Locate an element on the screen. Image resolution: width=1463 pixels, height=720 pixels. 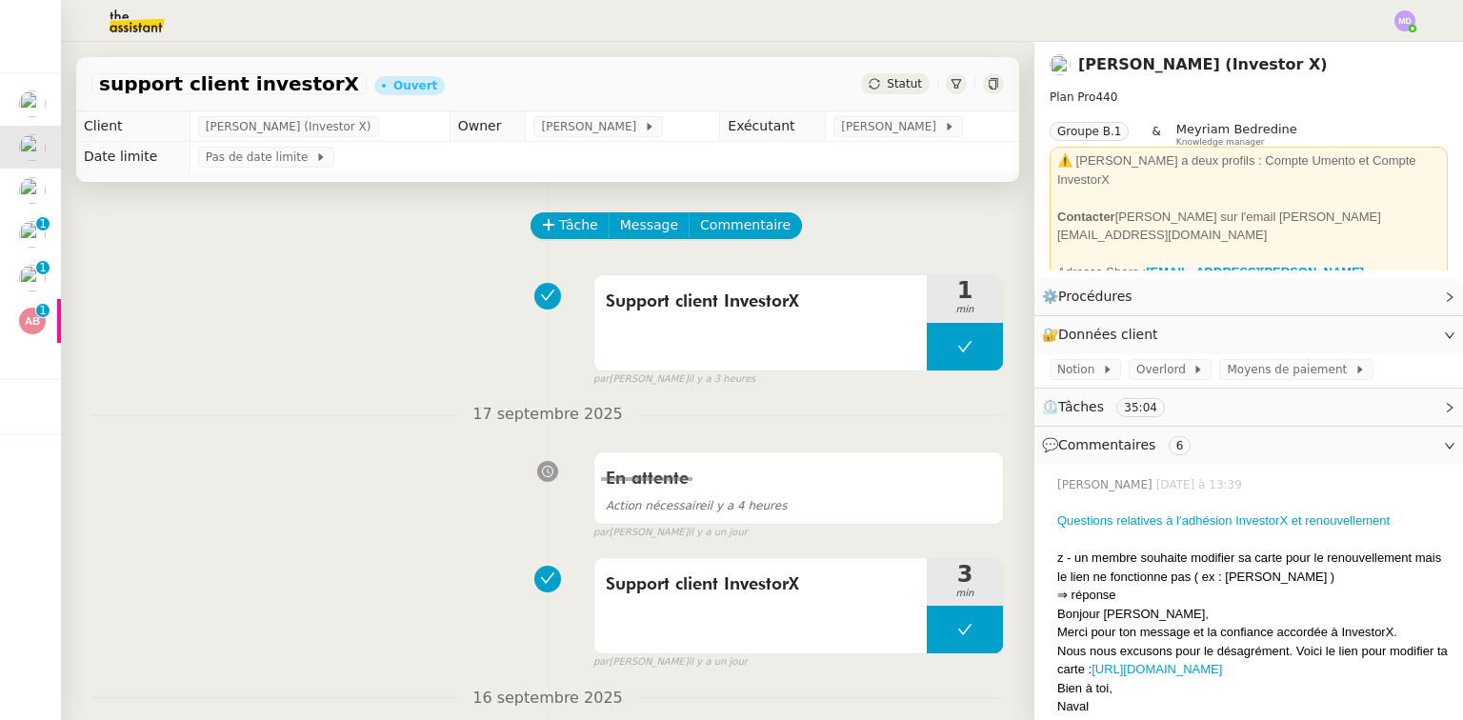
div: Bien à toi, is located at coordinates (1252, 689).